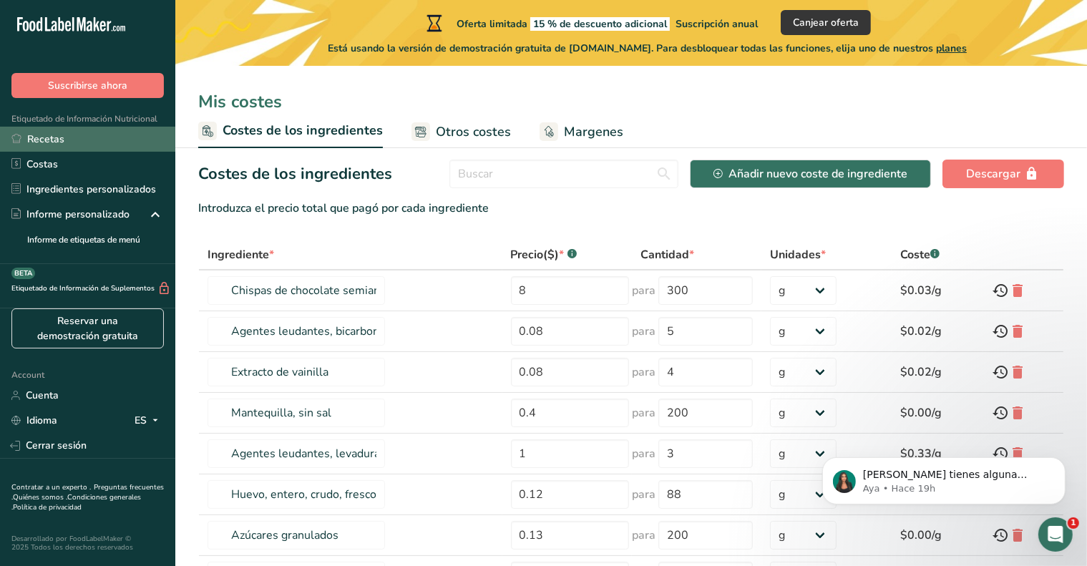  Describe the element at coordinates (810, 174) in the screenshot. I see `button: Añadir nuevo coste de ingrediente` at that location.